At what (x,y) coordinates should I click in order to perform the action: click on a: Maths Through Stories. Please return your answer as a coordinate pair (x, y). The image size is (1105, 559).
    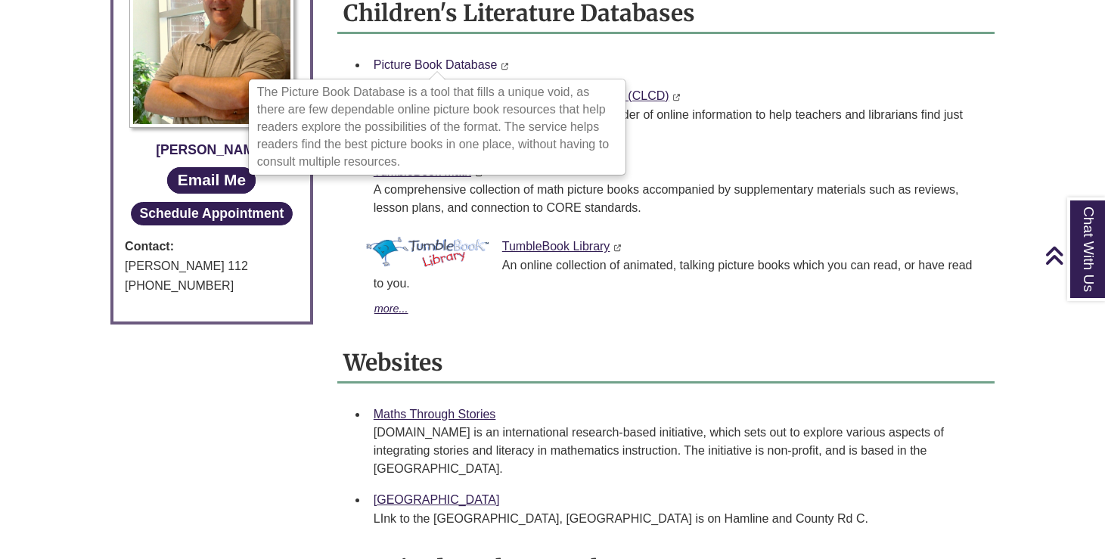
    Looking at the image, I should click on (435, 414).